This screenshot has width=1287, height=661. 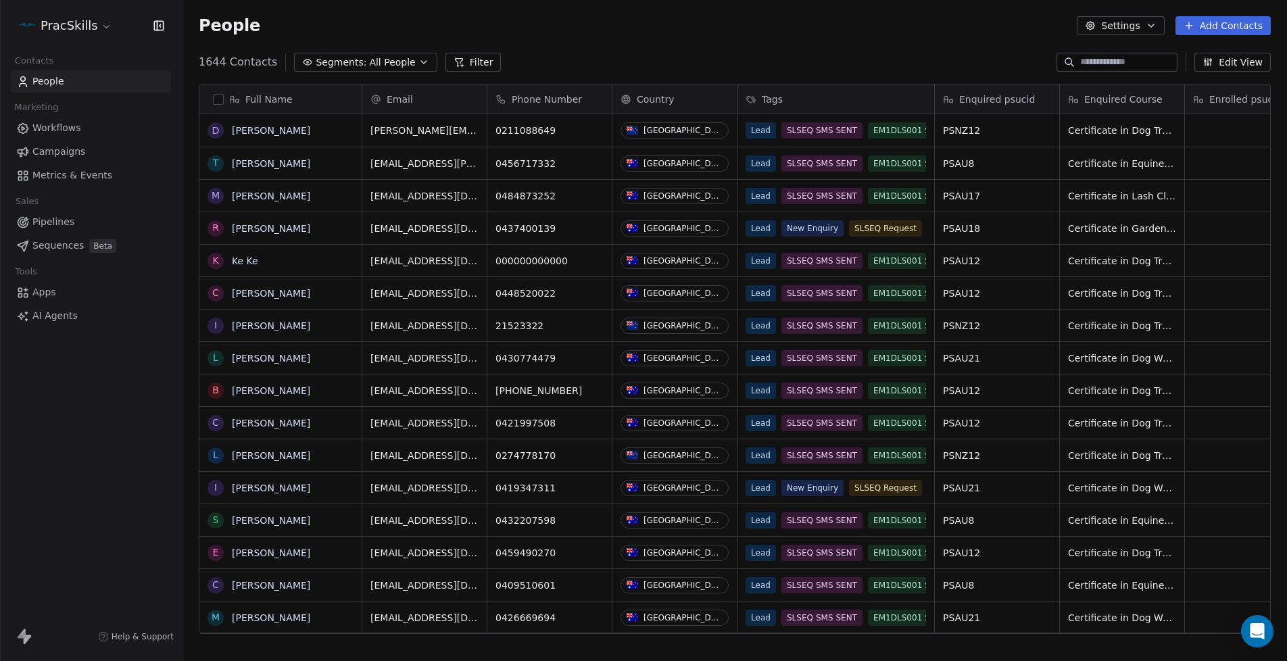 I want to click on span: Pipelines, so click(x=53, y=222).